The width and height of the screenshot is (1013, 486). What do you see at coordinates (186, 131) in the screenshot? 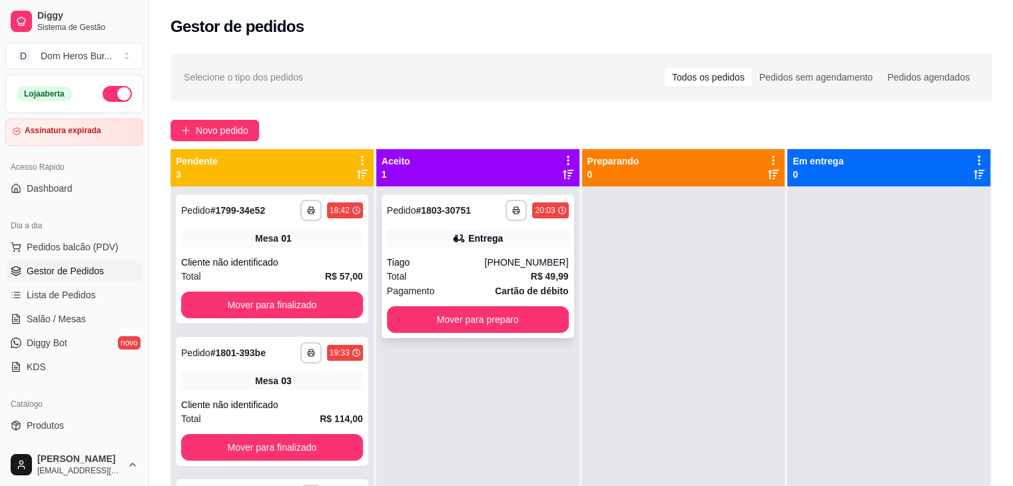
I see `span: plus` at bounding box center [186, 131].